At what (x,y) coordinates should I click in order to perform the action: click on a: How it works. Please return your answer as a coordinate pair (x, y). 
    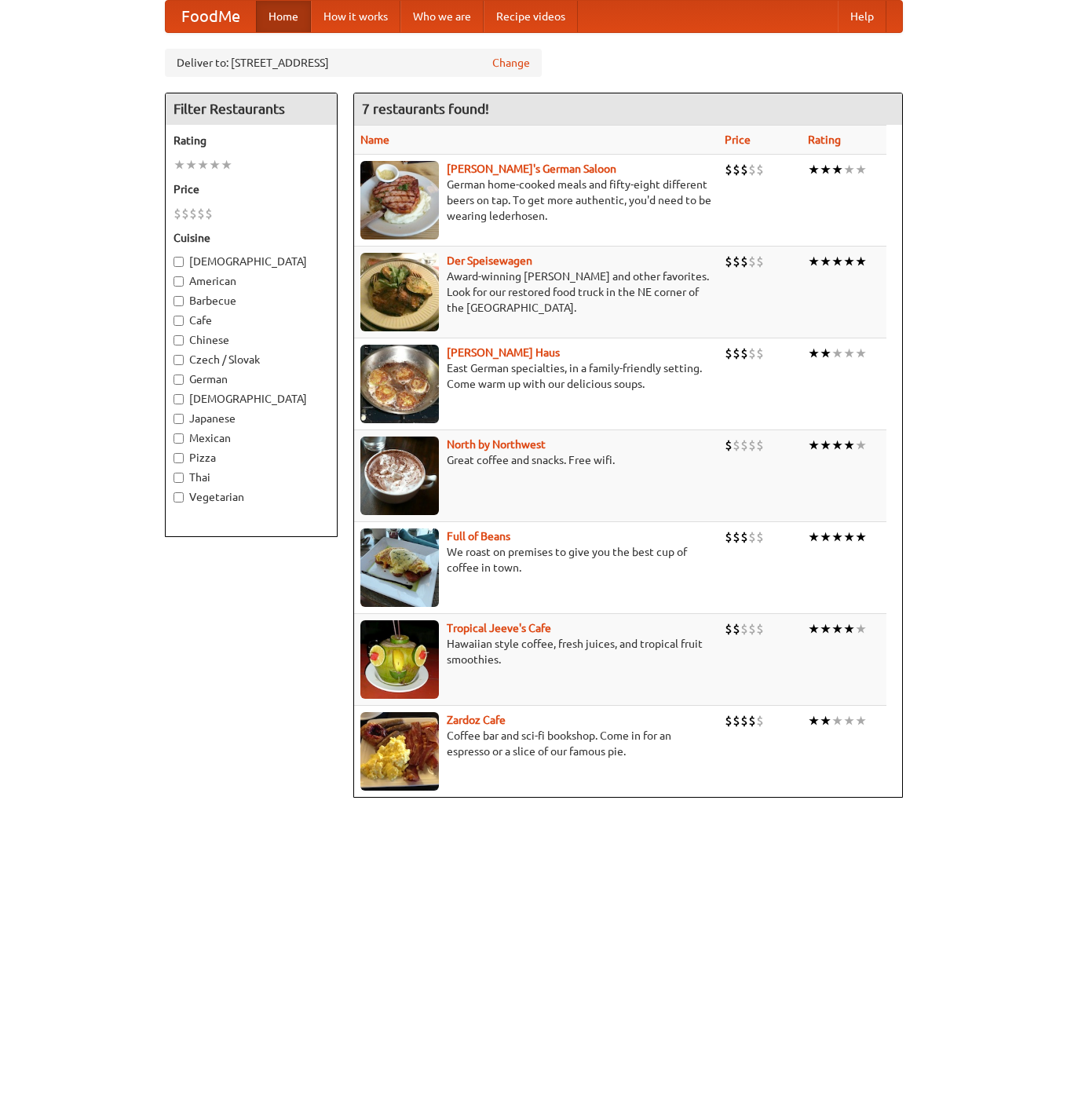
    Looking at the image, I should click on (356, 16).